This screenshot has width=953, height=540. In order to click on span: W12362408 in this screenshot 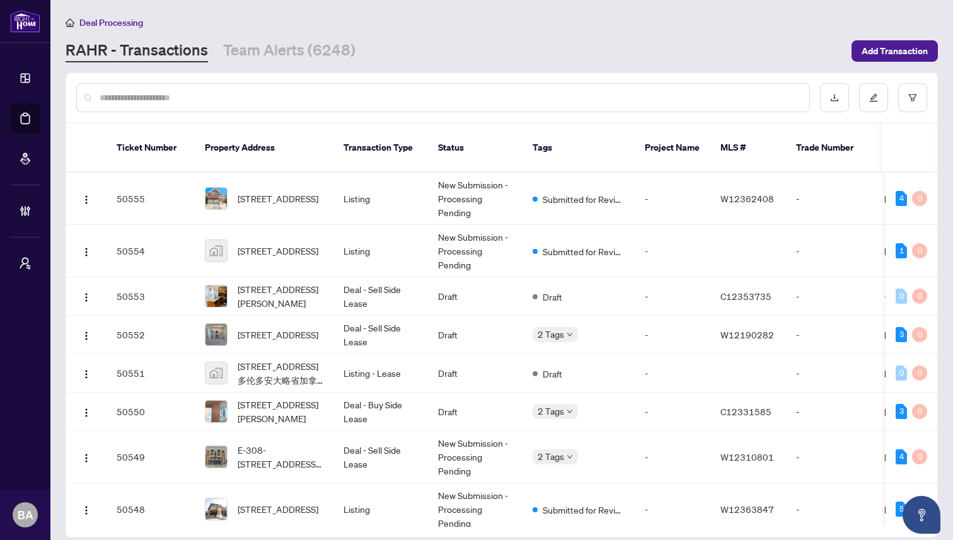, I will do `click(747, 198)`.